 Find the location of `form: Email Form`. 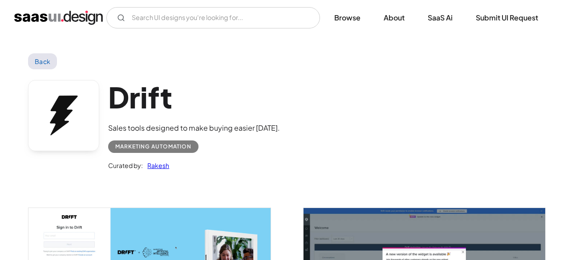

form: Email Form is located at coordinates (213, 18).